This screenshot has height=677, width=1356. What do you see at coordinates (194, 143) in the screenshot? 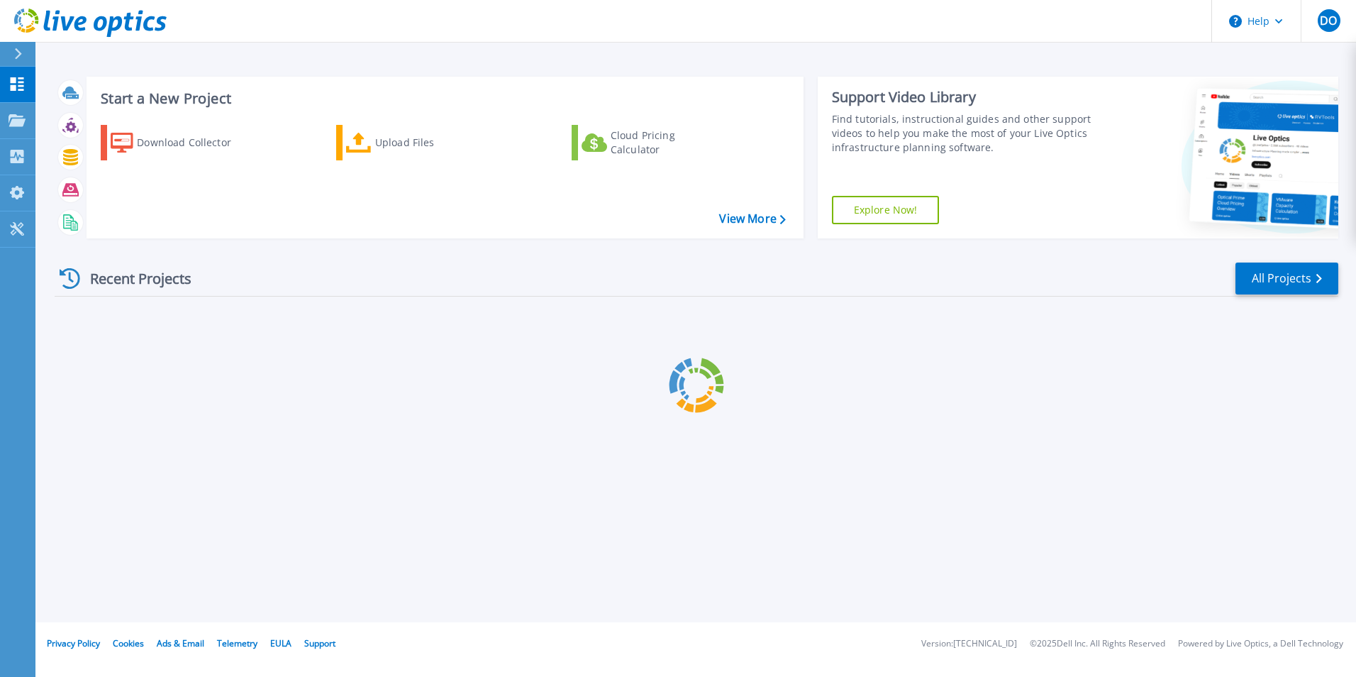
I see `div: Download Collector` at bounding box center [194, 143].